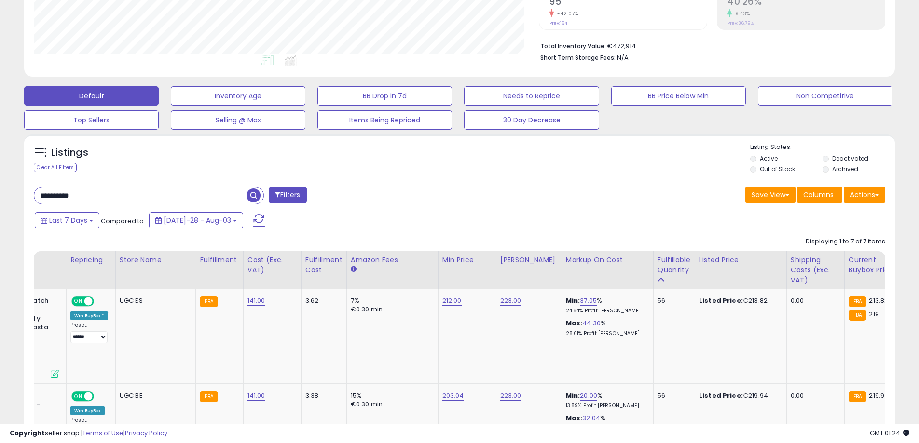  What do you see at coordinates (850, 158) in the screenshot?
I see `label: Deactivated` at bounding box center [850, 158].